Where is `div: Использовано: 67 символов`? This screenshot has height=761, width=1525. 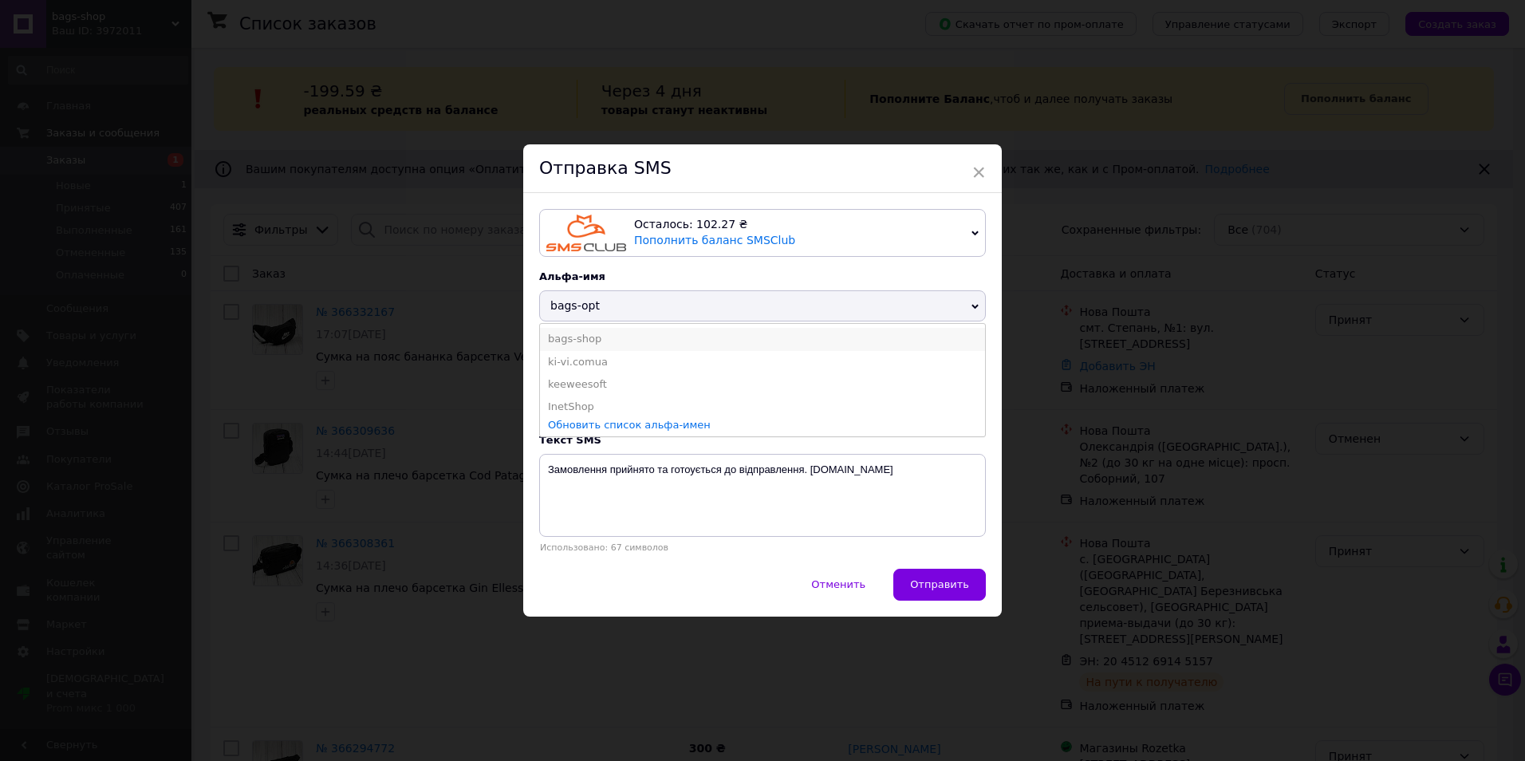 div: Использовано: 67 символов is located at coordinates (763, 547).